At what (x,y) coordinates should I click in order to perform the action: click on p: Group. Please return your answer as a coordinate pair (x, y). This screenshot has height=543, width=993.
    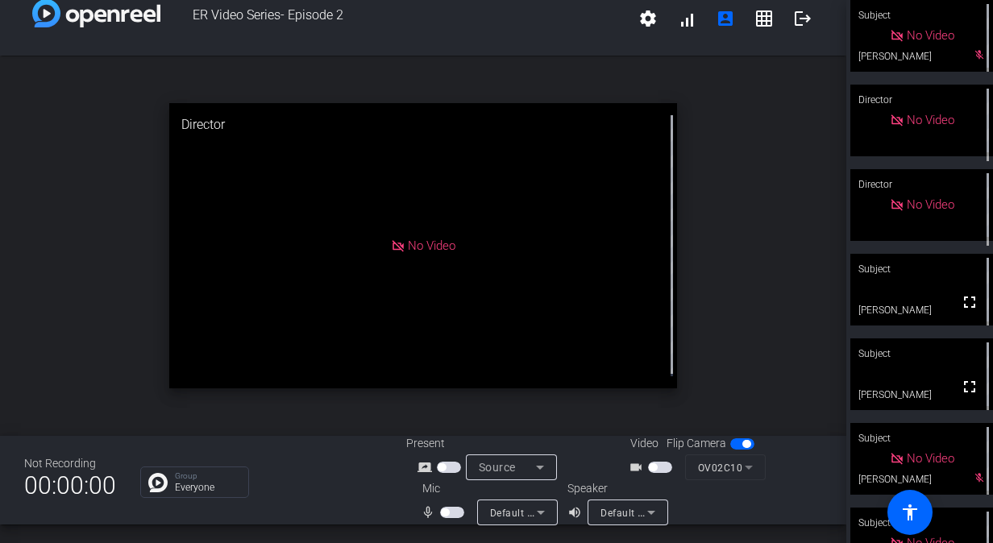
    Looking at the image, I should click on (207, 476).